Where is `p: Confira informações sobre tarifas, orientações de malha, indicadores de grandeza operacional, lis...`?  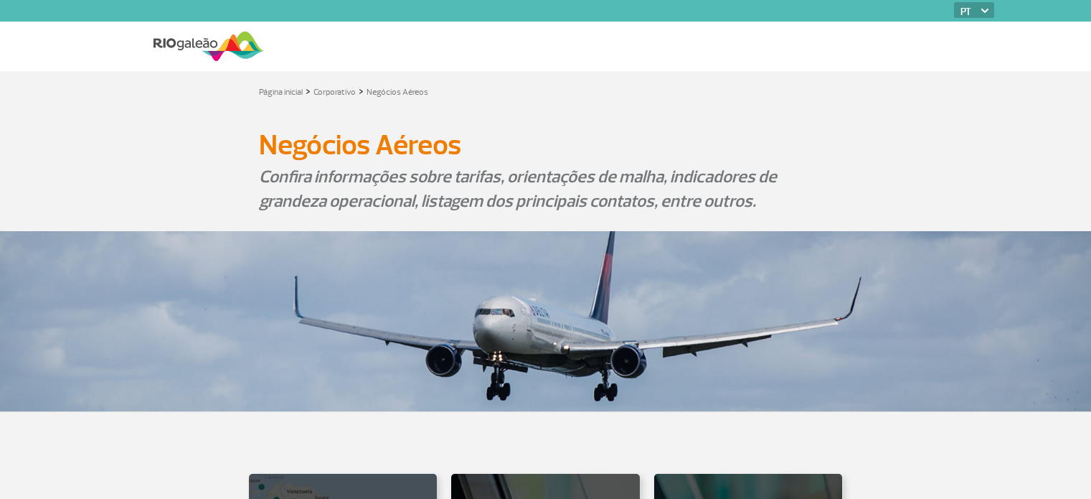
p: Confira informações sobre tarifas, orientações de malha, indicadores de grandeza operacional, lis... is located at coordinates (546, 189).